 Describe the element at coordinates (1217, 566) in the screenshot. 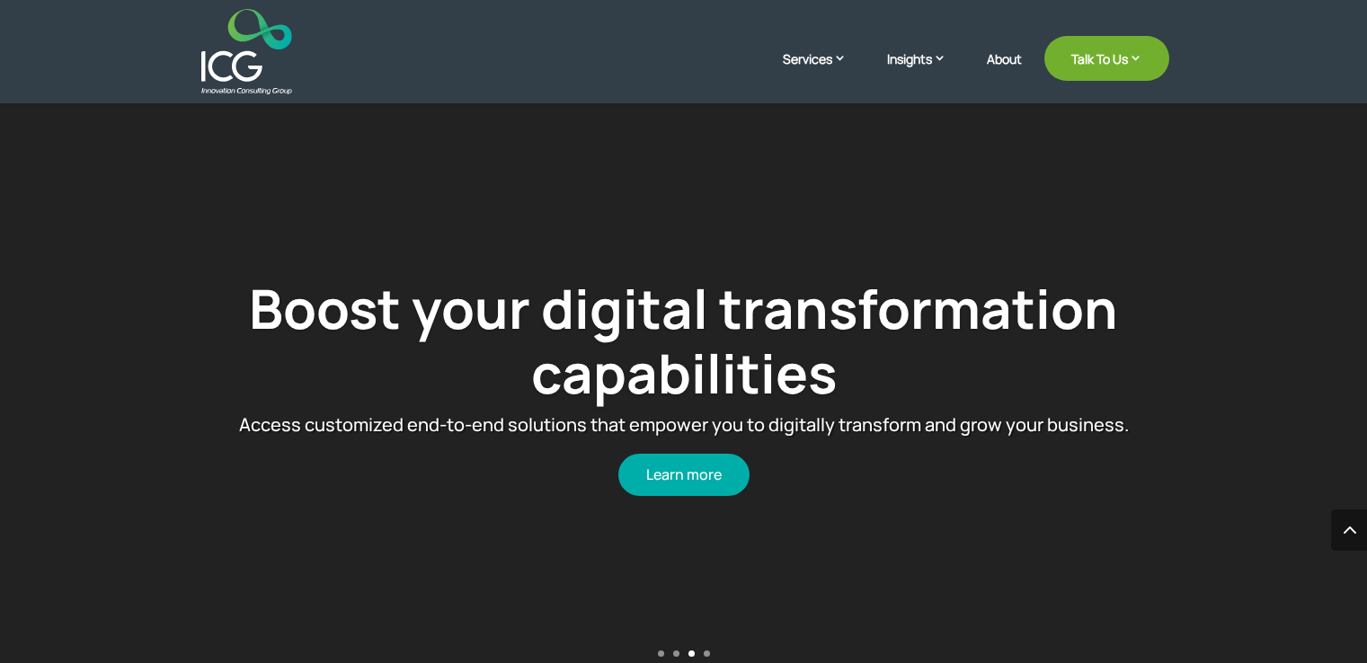

I see `div: Chat Widget` at that location.